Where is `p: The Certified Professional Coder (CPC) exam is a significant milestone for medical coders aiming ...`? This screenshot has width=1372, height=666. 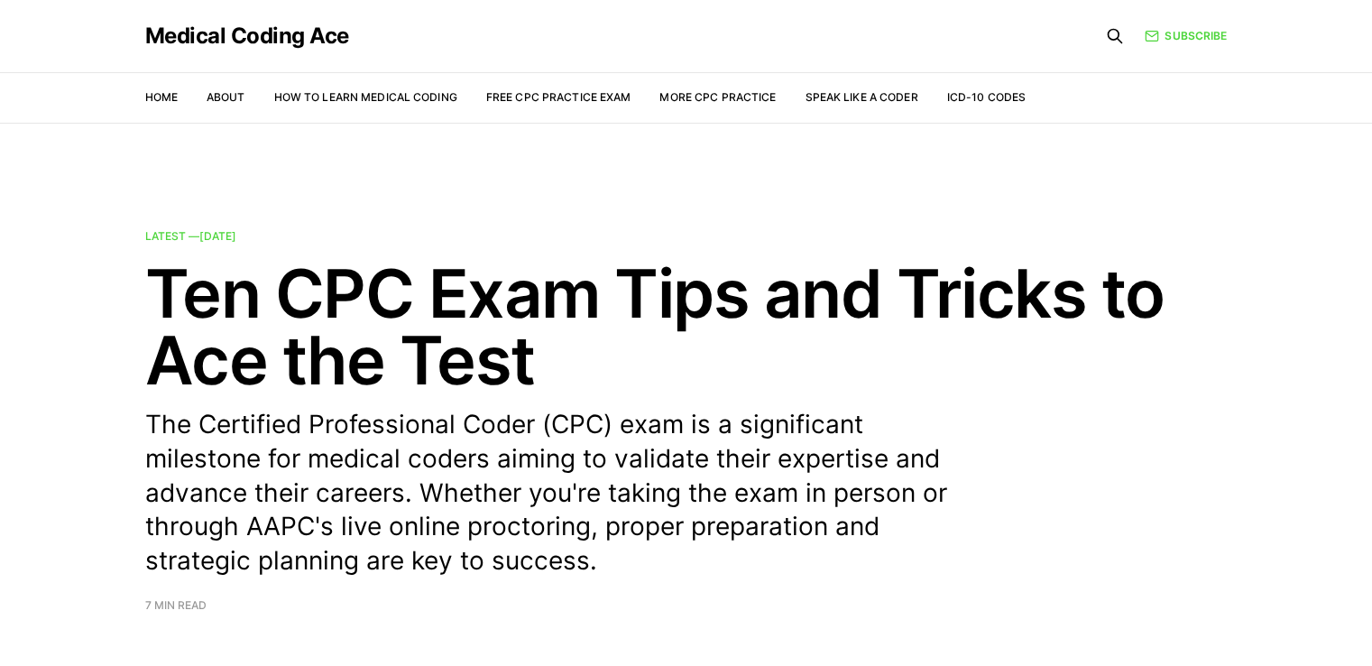 p: The Certified Professional Coder (CPC) exam is a significant milestone for medical coders aiming ... is located at coordinates (560, 493).